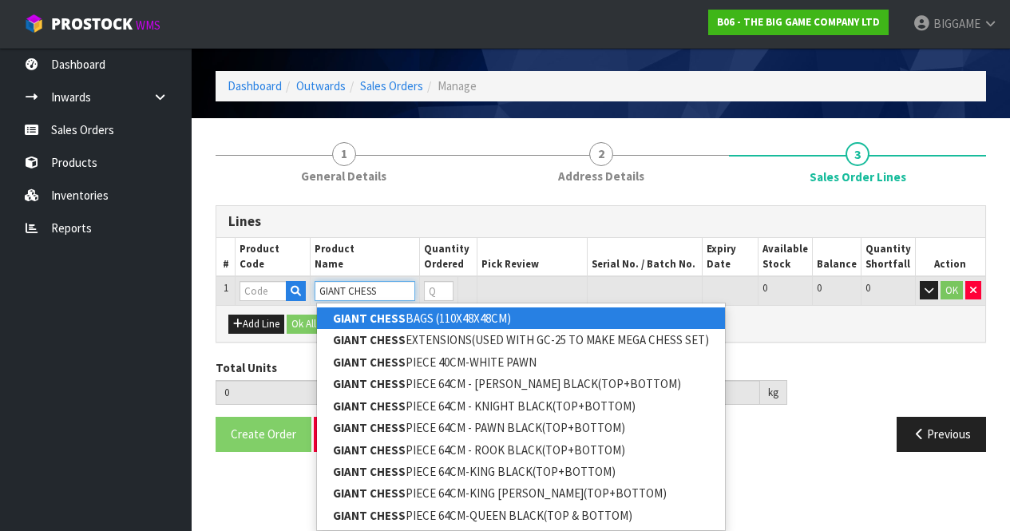 The height and width of the screenshot is (531, 1010). Describe the element at coordinates (148, 25) in the screenshot. I see `small: WMS` at that location.